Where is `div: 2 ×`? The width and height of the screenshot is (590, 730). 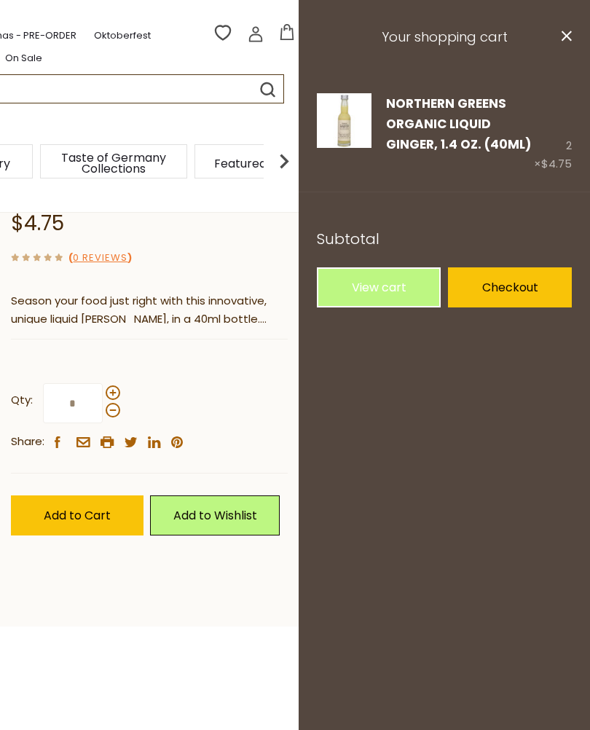
div: 2 × is located at coordinates (553, 133).